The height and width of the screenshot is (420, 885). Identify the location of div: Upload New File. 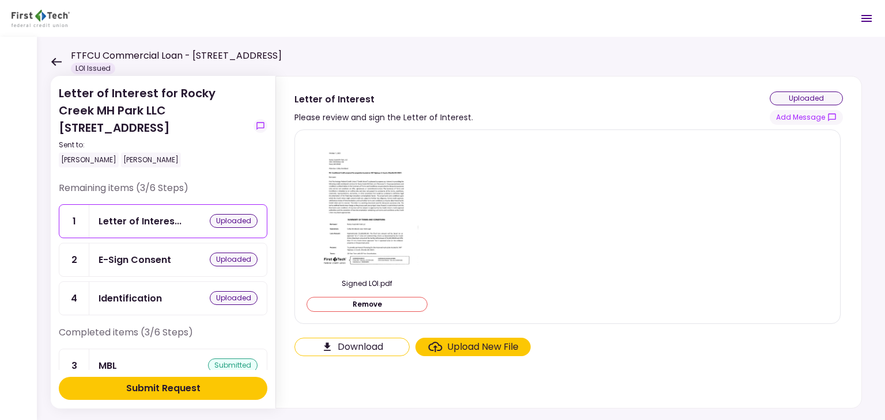
(483, 347).